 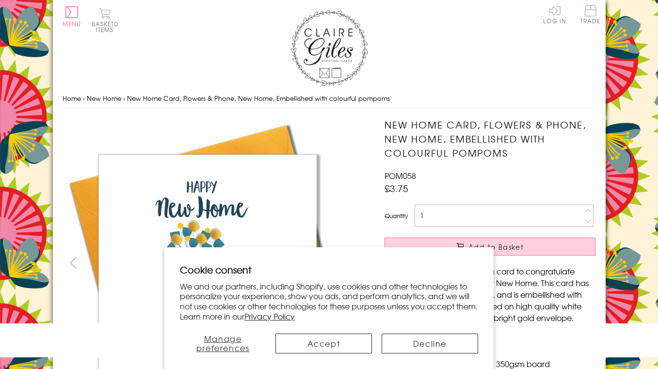 What do you see at coordinates (222, 343) in the screenshot?
I see `button: Manage preferences` at bounding box center [222, 343].